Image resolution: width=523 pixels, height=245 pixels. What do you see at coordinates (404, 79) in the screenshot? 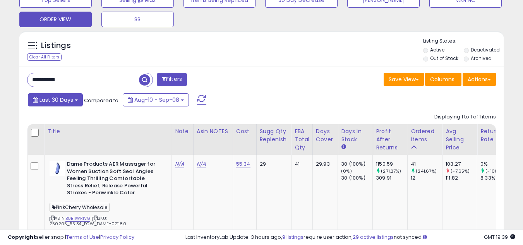
I see `button: Save View` at bounding box center [404, 79].